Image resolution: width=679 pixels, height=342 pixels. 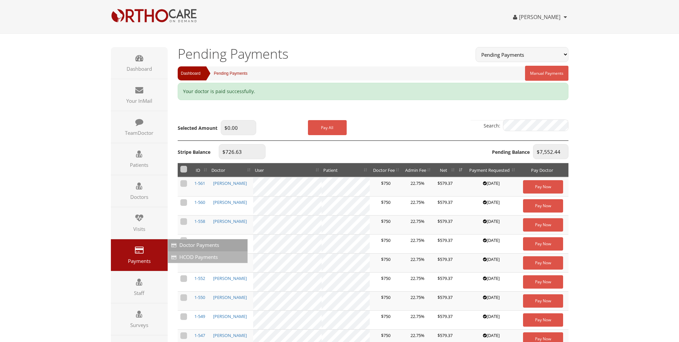 I want to click on a: 1-556, so click(x=200, y=241).